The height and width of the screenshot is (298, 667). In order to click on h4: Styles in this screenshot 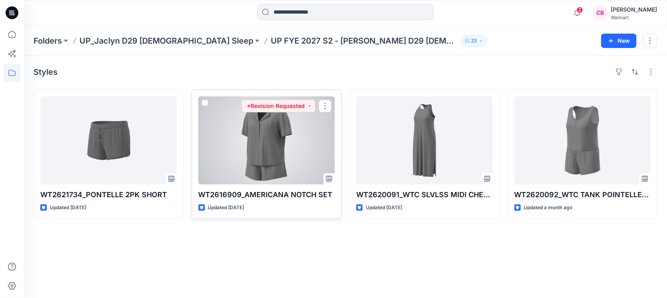, I will do `click(46, 72)`.